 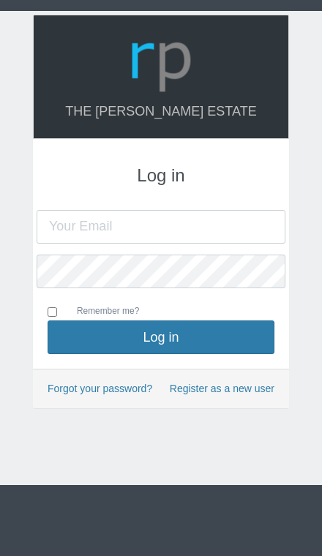 I want to click on button: Log in, so click(x=161, y=337).